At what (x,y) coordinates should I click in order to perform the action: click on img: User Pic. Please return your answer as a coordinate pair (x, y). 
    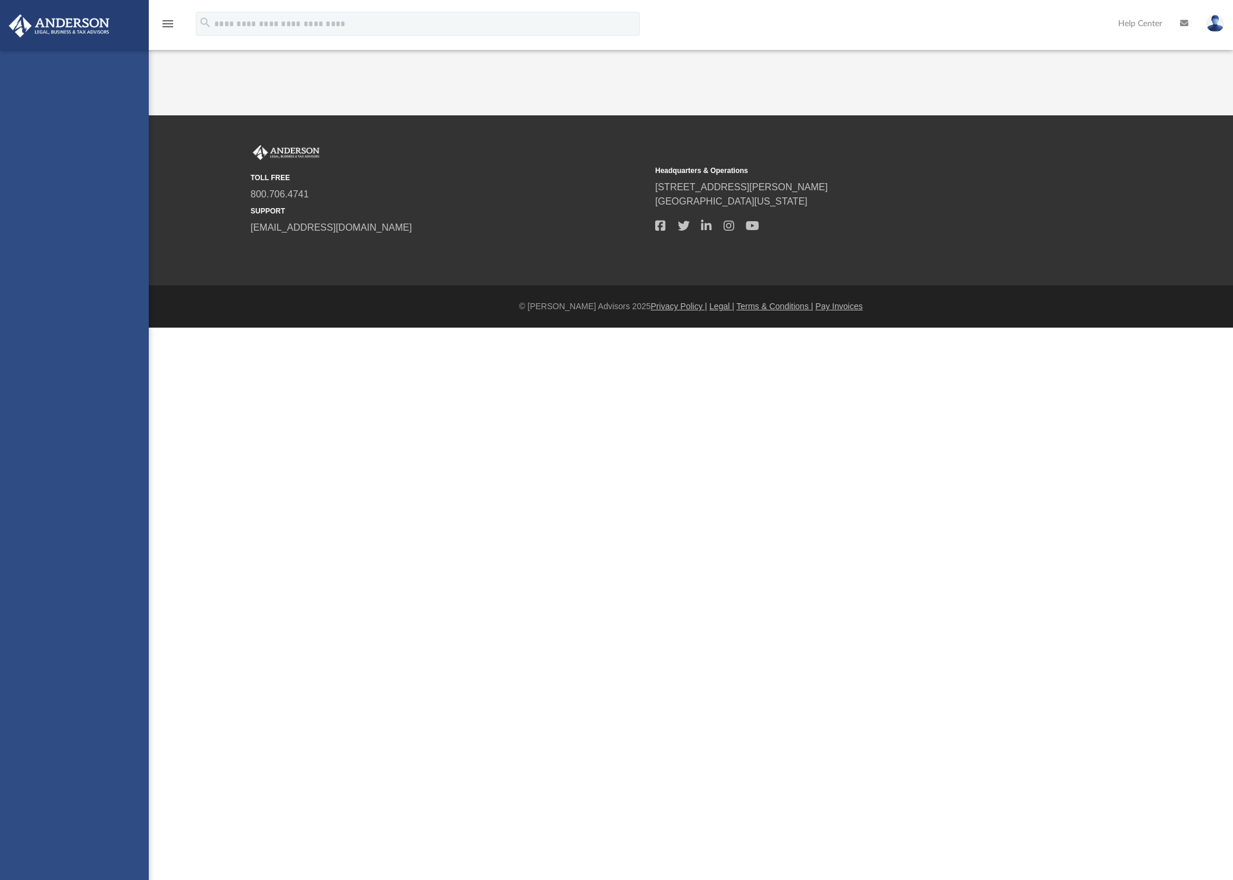
    Looking at the image, I should click on (1215, 23).